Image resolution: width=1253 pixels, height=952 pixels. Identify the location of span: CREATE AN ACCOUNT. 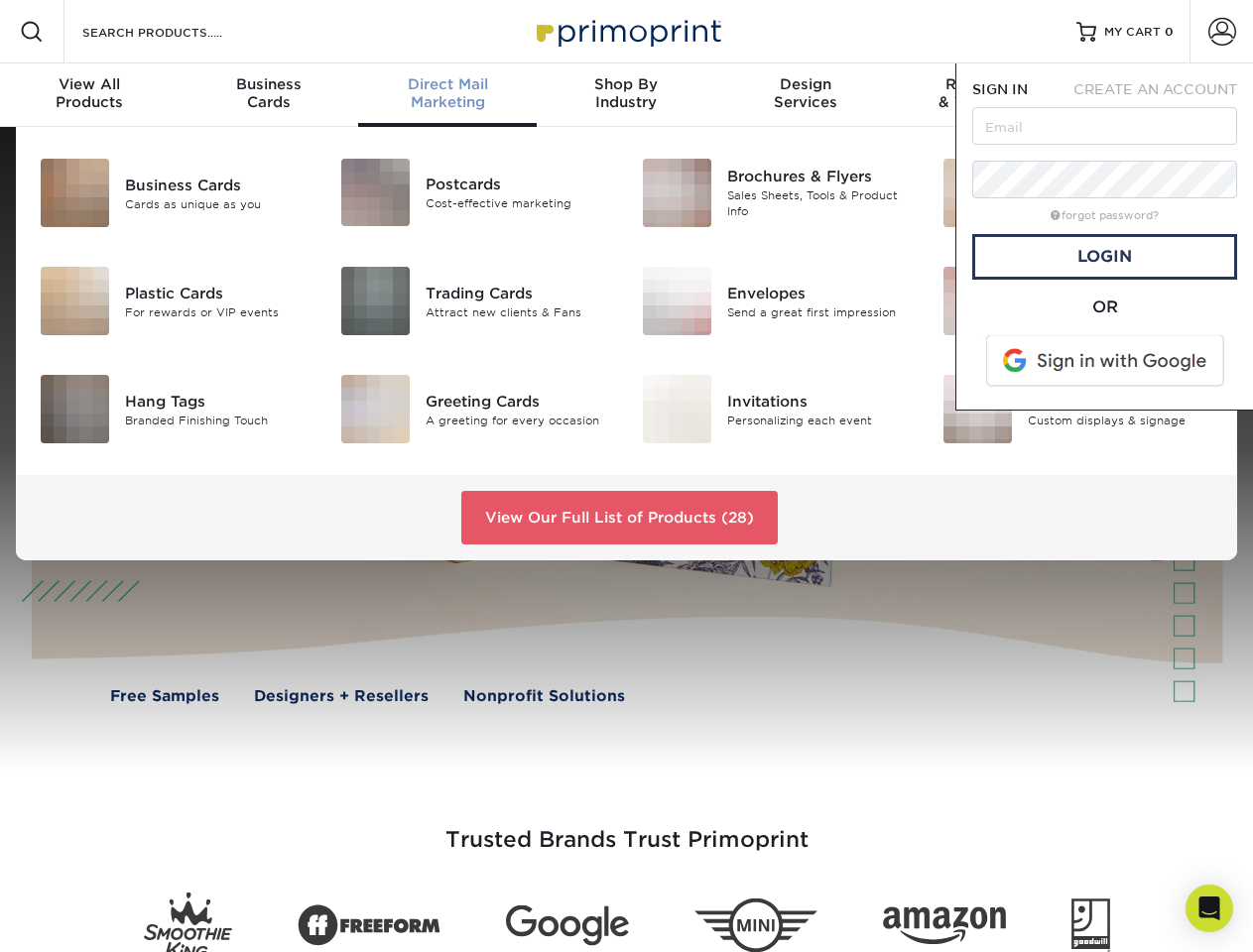
(1154, 90).